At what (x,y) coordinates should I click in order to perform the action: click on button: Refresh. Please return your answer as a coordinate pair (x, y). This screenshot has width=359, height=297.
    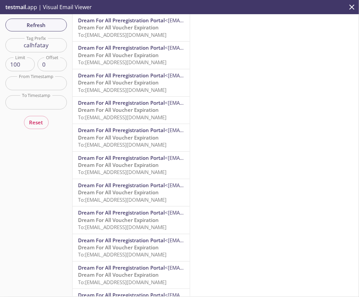
    Looking at the image, I should click on (36, 25).